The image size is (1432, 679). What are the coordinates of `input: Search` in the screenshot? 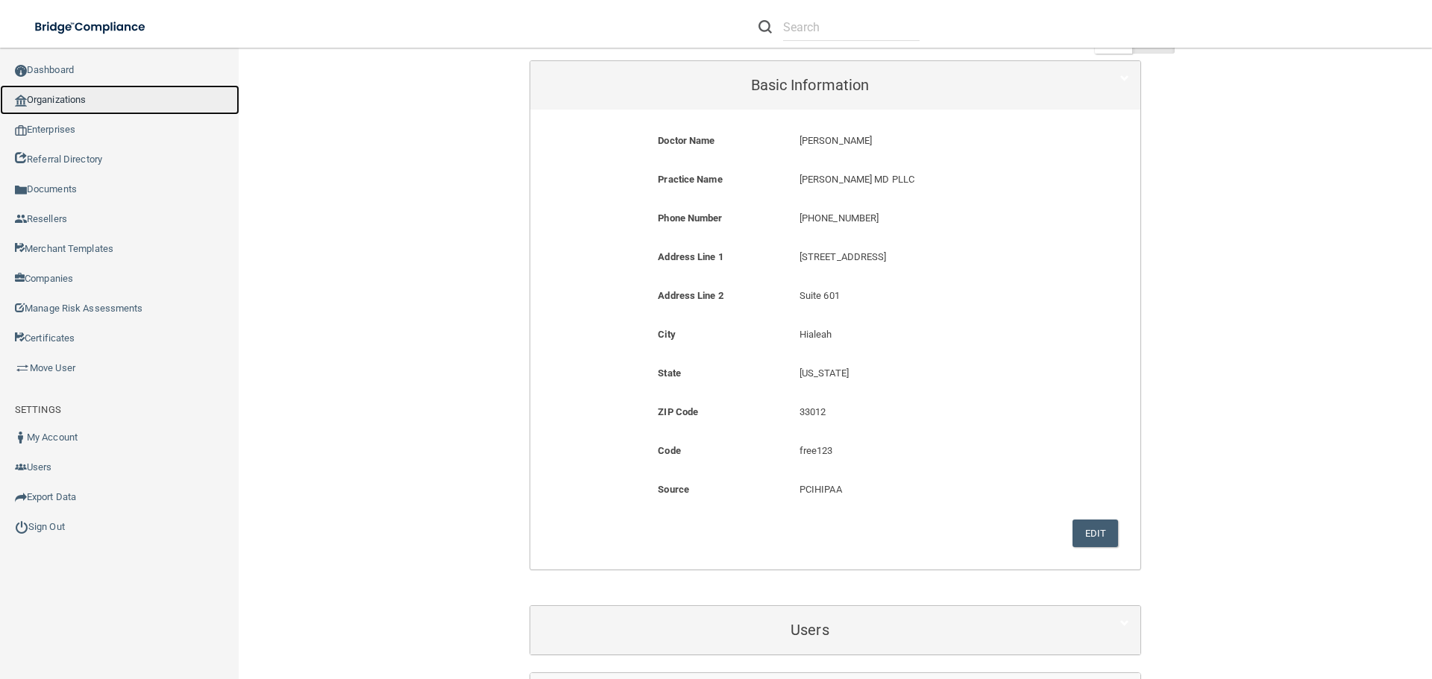 It's located at (851, 27).